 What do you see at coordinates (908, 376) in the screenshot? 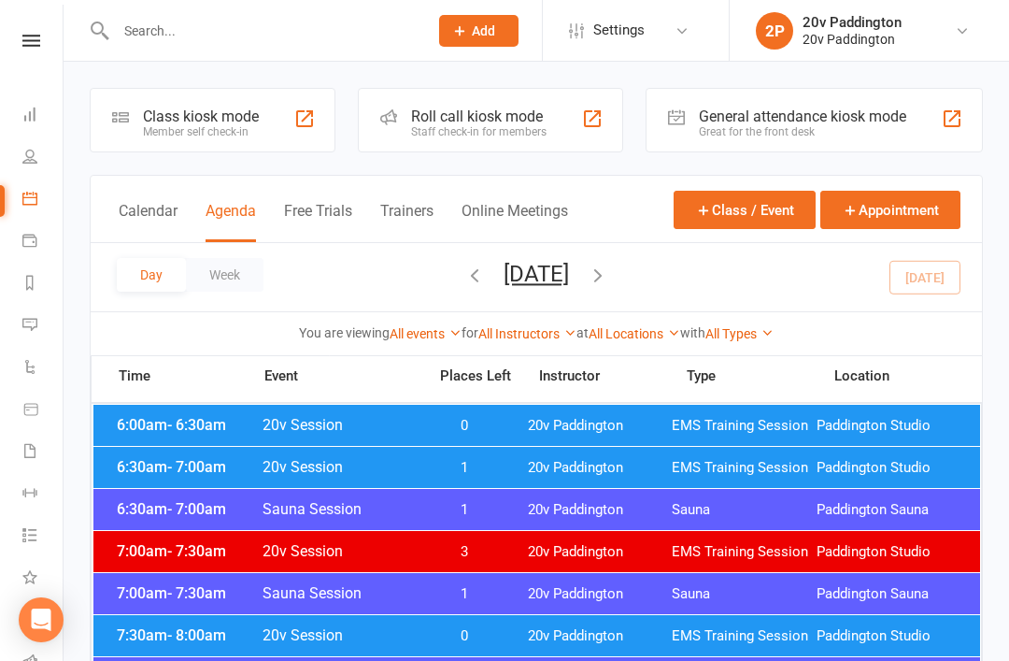
I see `span: Location` at bounding box center [908, 376].